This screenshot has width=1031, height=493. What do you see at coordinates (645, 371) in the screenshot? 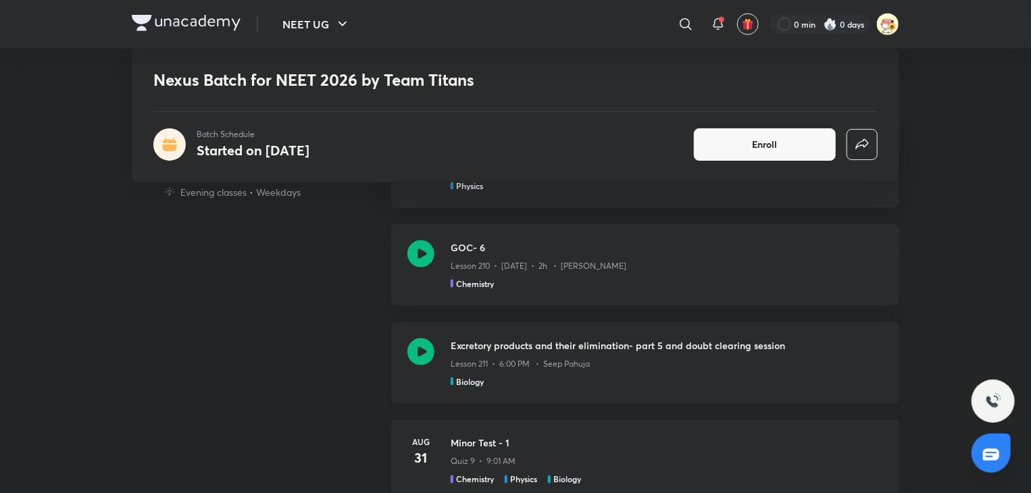
I see `a: Excretory products and their elimination- part 5 and doubt clearing sessionLesson 211 • 6:00 PM •...` at bounding box center [645, 371].